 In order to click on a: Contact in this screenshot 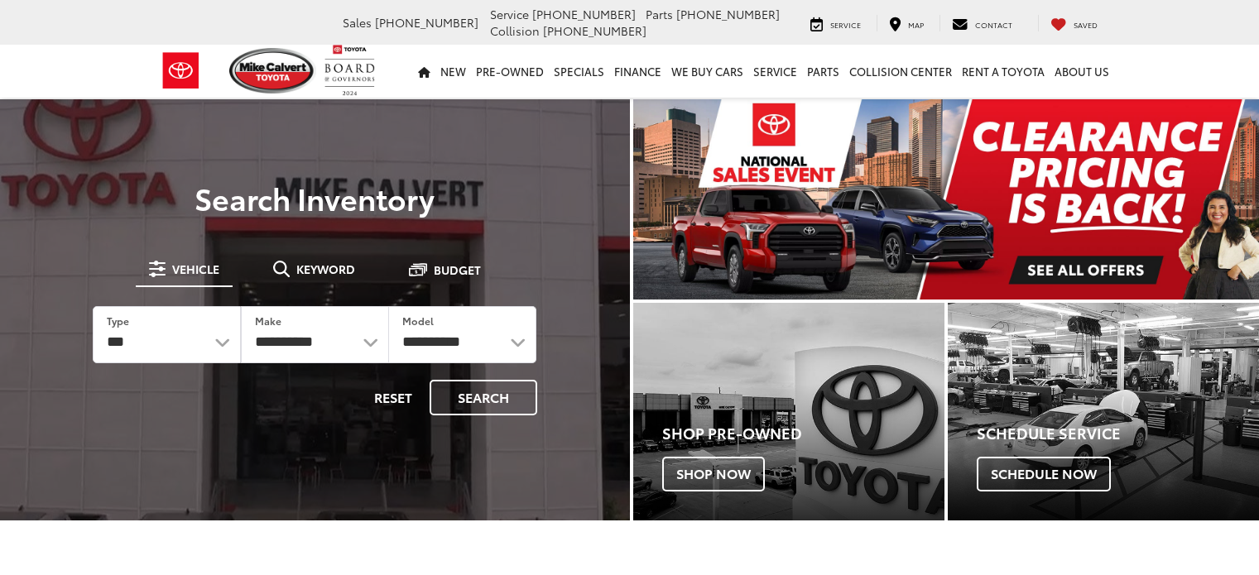, I will do `click(982, 23)`.